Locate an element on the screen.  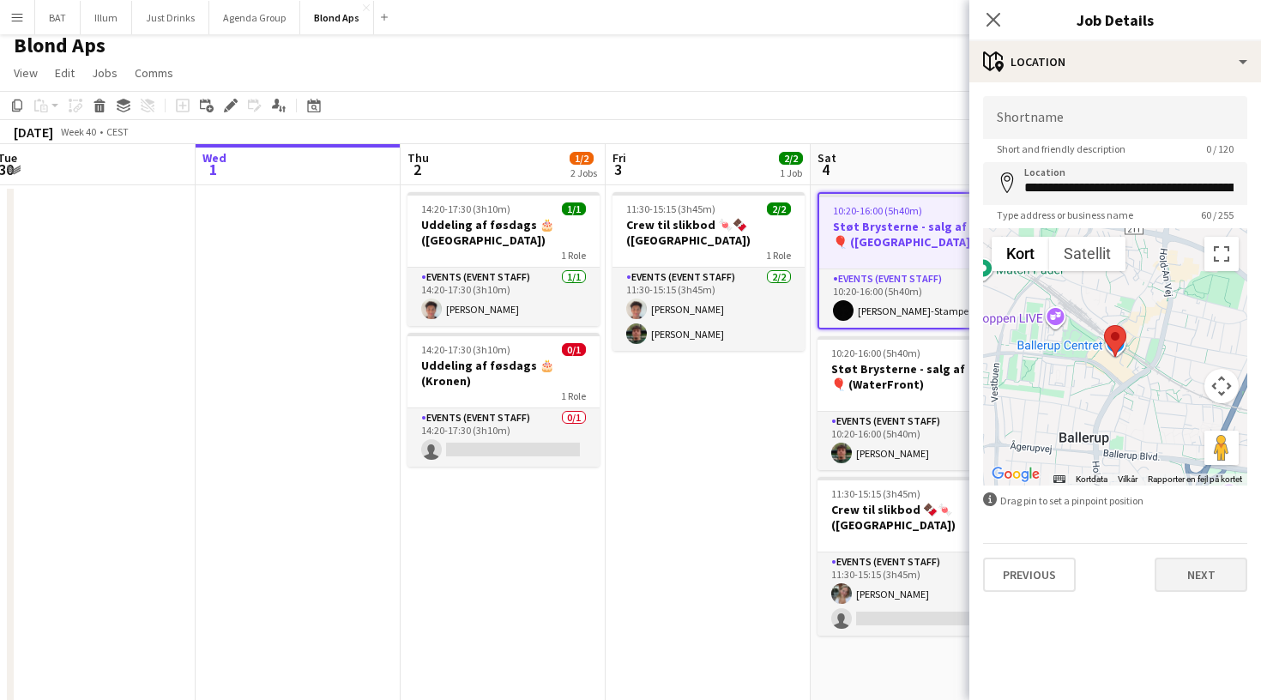
span: Sat is located at coordinates (827, 158).